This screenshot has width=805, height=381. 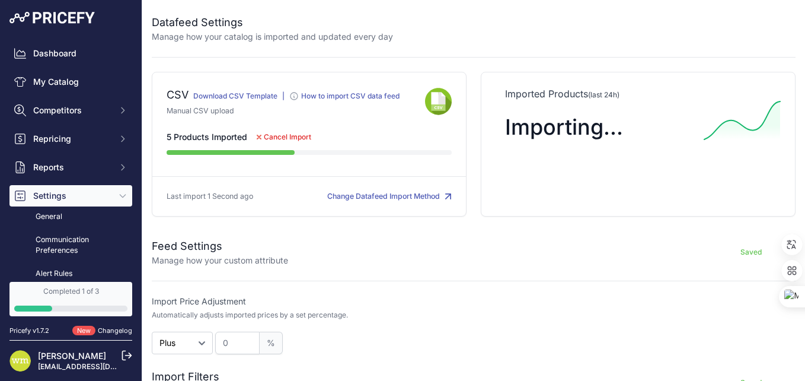 I want to click on a: General, so click(x=71, y=216).